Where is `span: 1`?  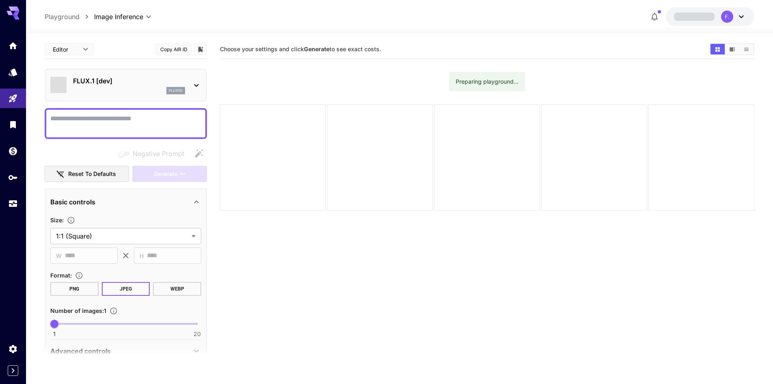 span: 1 is located at coordinates (54, 334).